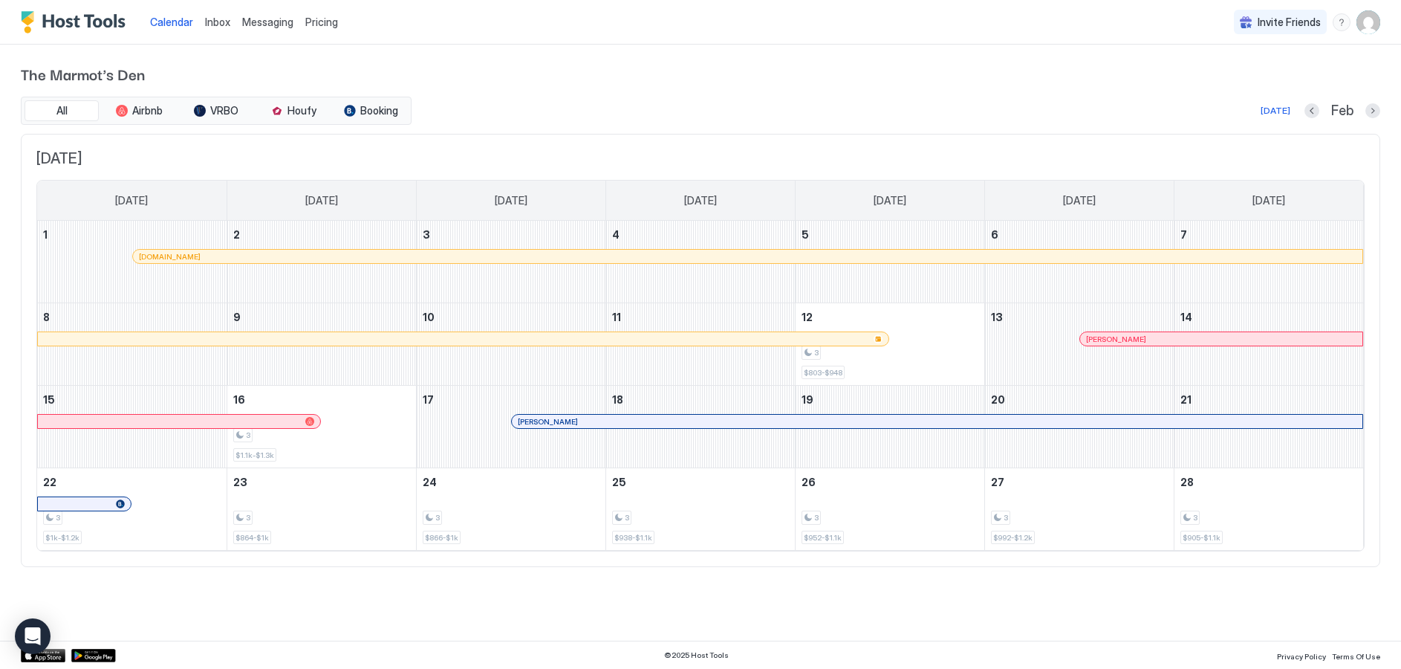 The image size is (1401, 669). I want to click on a: February 1, 2026, so click(132, 234).